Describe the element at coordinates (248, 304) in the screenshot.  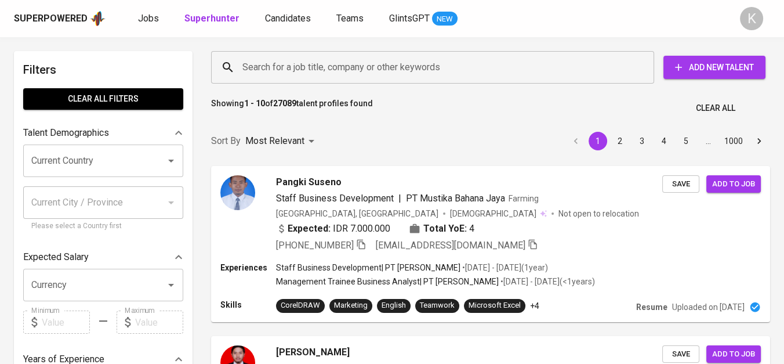
I see `p: Skills` at that location.